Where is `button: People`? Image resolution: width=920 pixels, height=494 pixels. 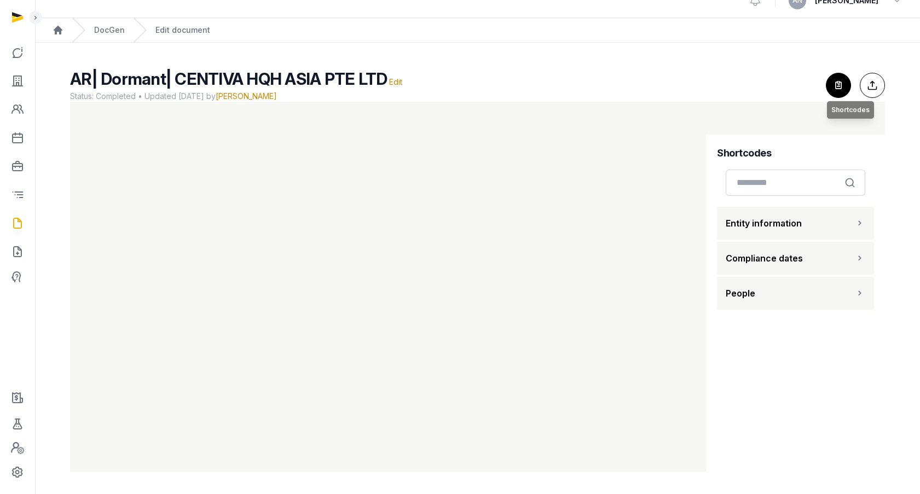 button: People is located at coordinates (795, 293).